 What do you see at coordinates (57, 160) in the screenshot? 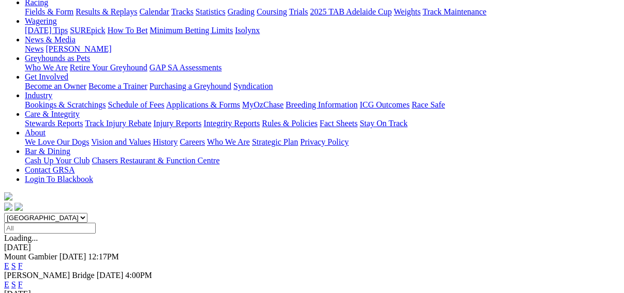
I see `a: Cash Up Your Club` at bounding box center [57, 160].